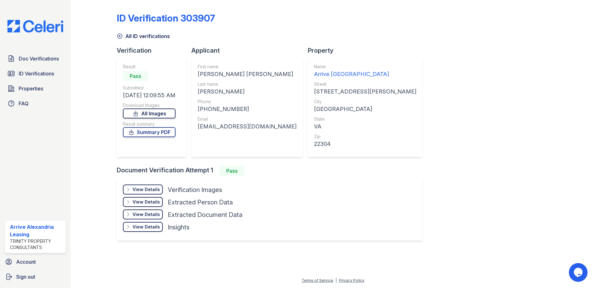  Describe the element at coordinates (149, 113) in the screenshot. I see `a: All Images` at that location.